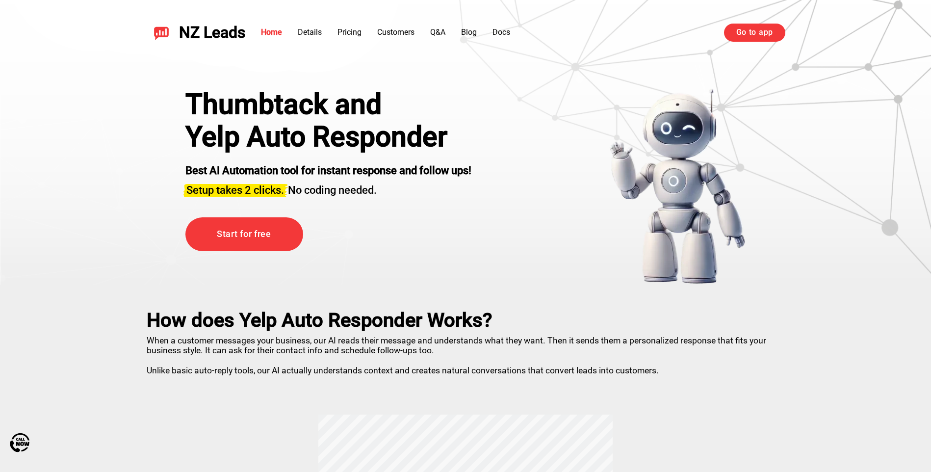 The image size is (931, 472). Describe the element at coordinates (310, 32) in the screenshot. I see `a: Details` at that location.